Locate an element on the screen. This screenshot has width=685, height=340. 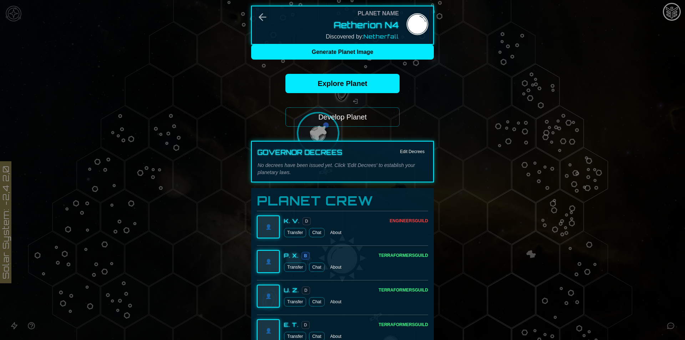
button: Aetherion N4 is located at coordinates (367, 25).